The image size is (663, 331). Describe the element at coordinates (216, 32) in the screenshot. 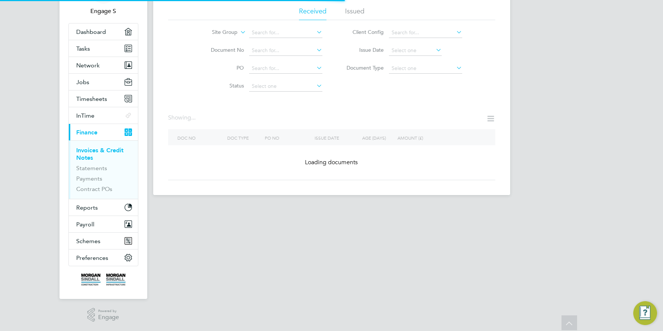

I see `label: Site Group` at that location.